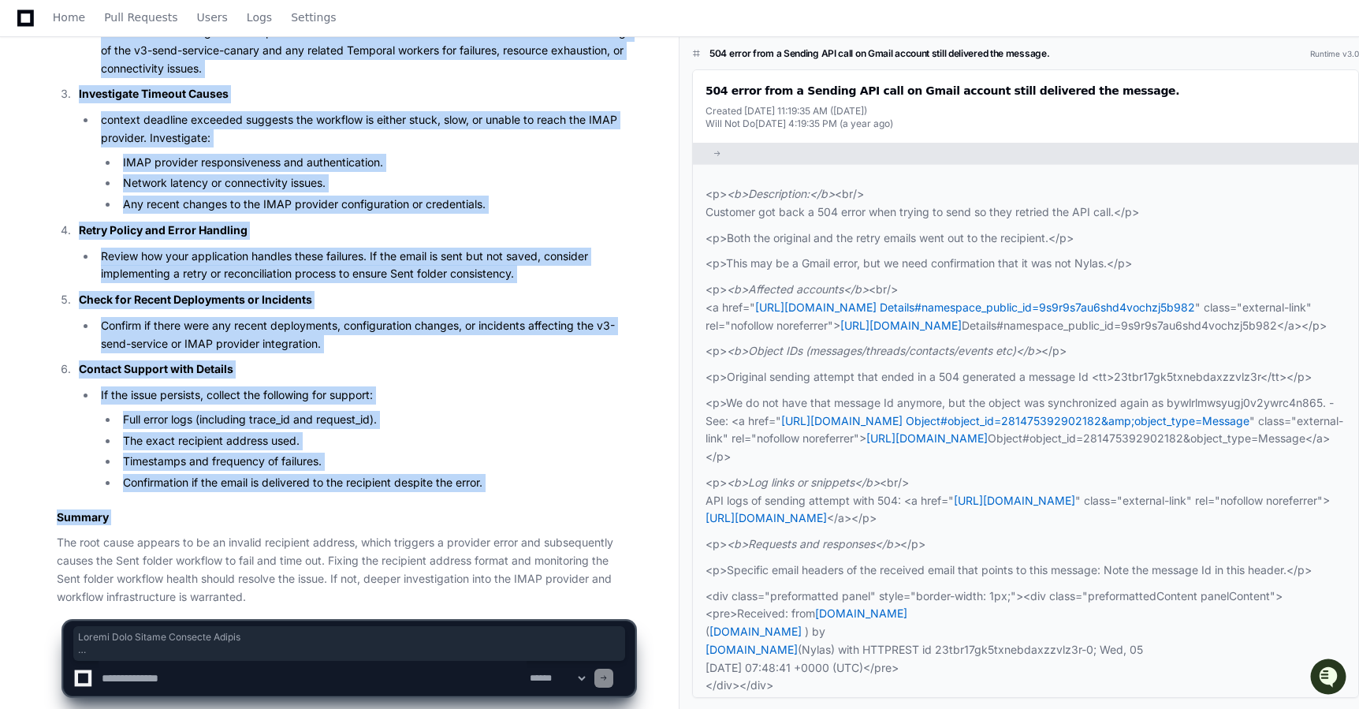 This screenshot has height=709, width=1359. What do you see at coordinates (365, 162) in the screenshot?
I see `li: context deadline exceeded suggests the workflow is either stuck, slow, or unable to reach the IMA...` at bounding box center [365, 162].